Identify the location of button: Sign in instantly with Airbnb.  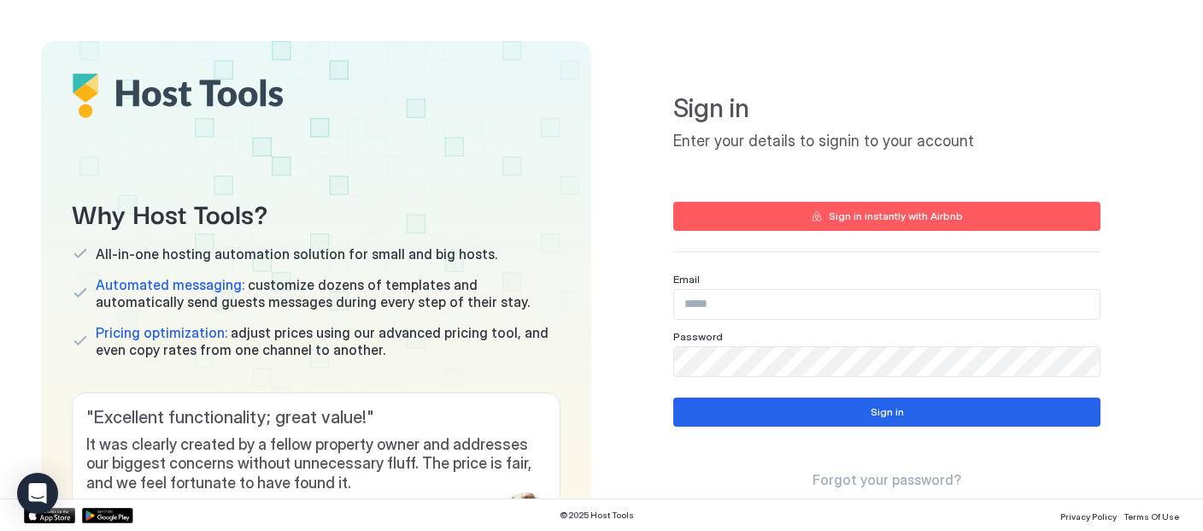
(887, 216).